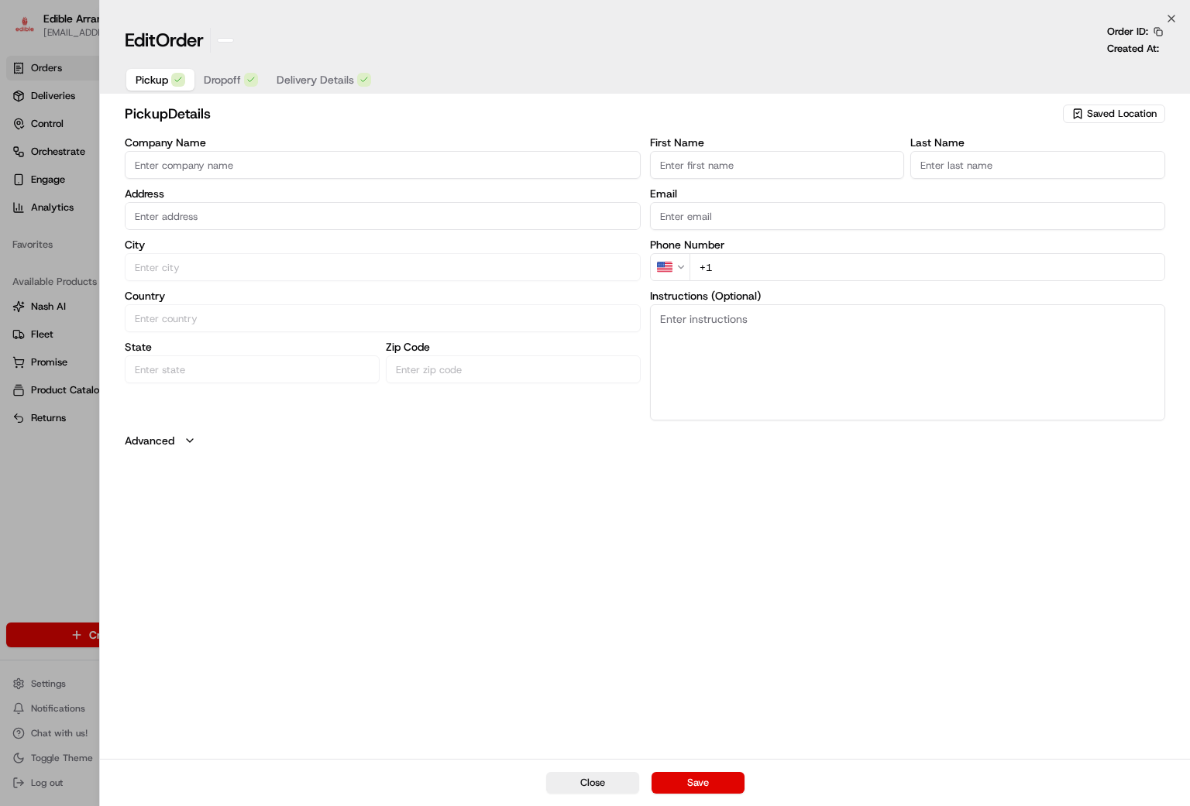 Image resolution: width=1190 pixels, height=806 pixels. I want to click on span: Delivery Details, so click(315, 80).